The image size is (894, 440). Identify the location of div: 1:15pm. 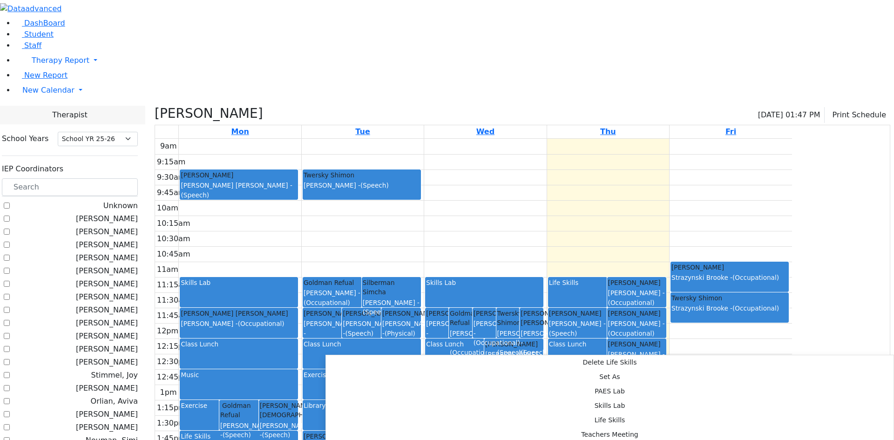
(171, 408).